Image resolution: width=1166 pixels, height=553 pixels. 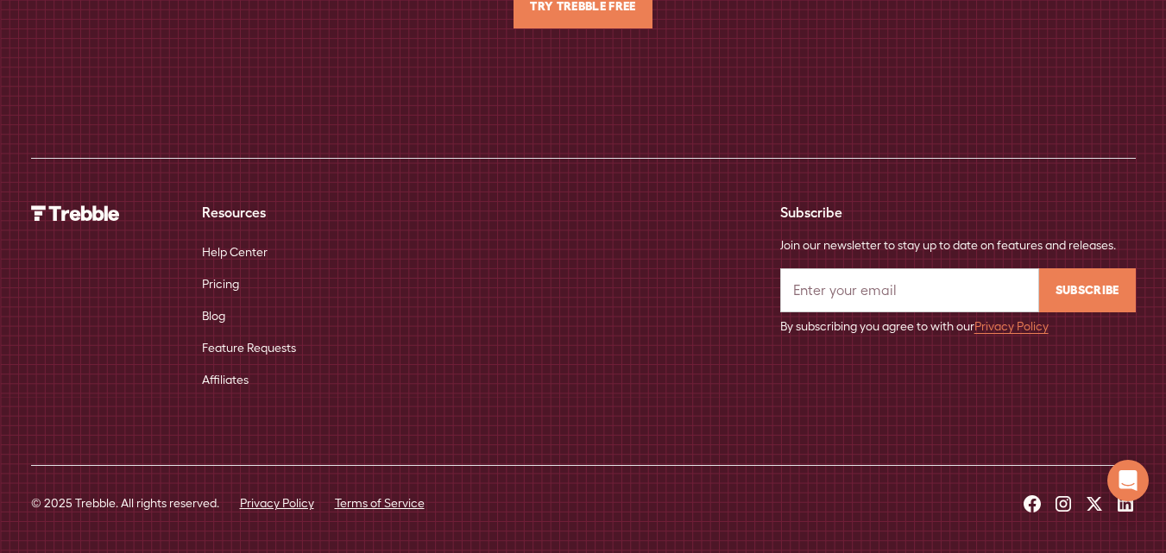 I want to click on input: Enter your email, so click(x=910, y=290).